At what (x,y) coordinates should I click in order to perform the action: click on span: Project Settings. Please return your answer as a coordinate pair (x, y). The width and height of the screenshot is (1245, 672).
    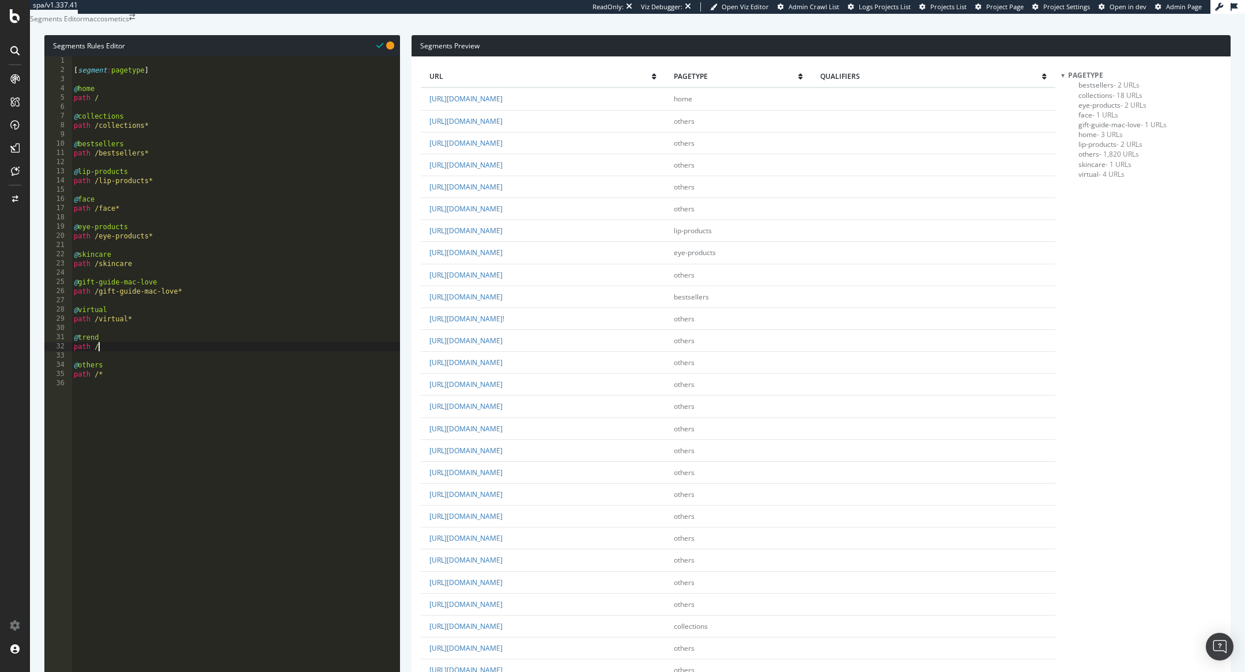
    Looking at the image, I should click on (1066, 6).